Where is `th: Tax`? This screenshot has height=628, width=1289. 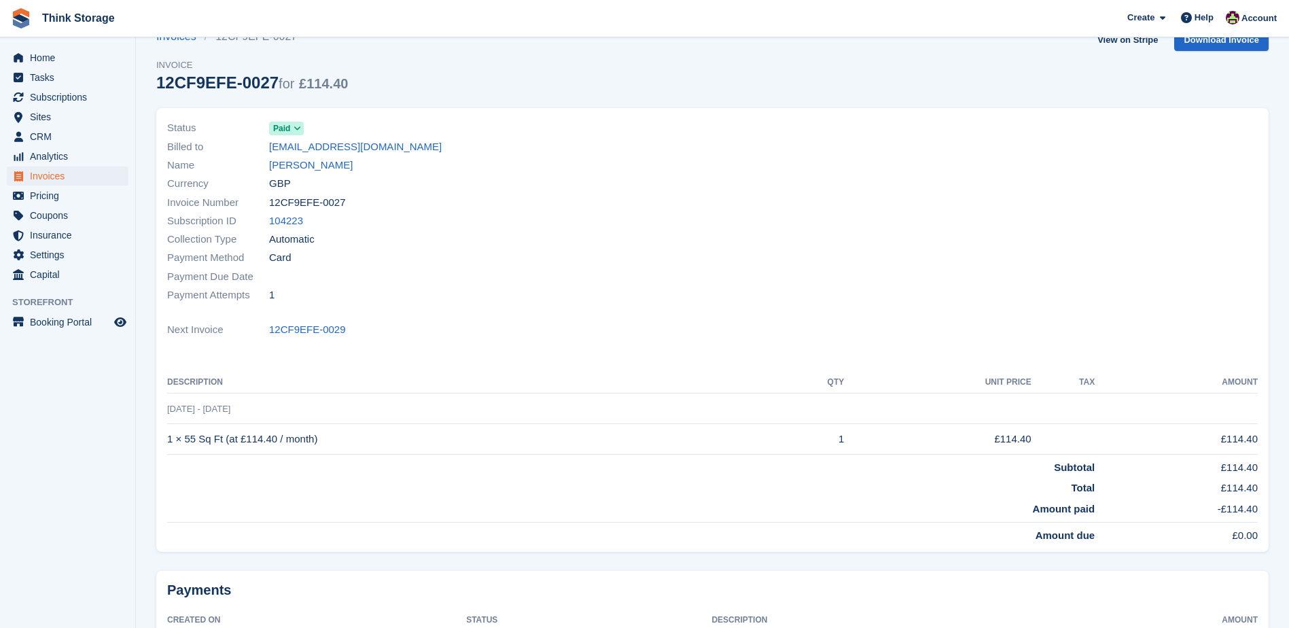
th: Tax is located at coordinates (1063, 383).